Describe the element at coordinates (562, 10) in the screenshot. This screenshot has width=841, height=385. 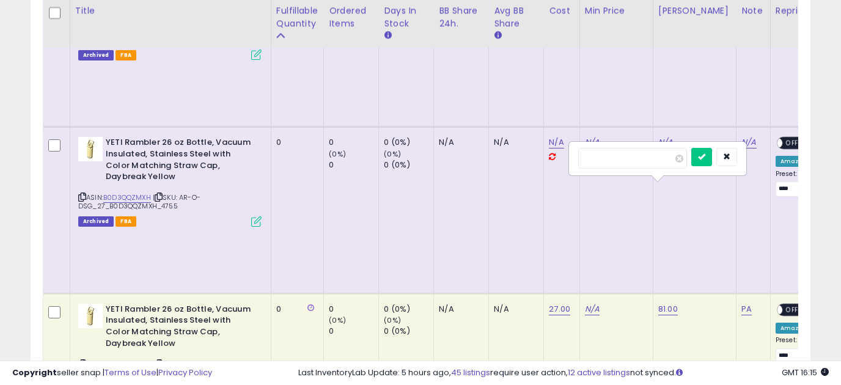
I see `div: Cost` at that location.